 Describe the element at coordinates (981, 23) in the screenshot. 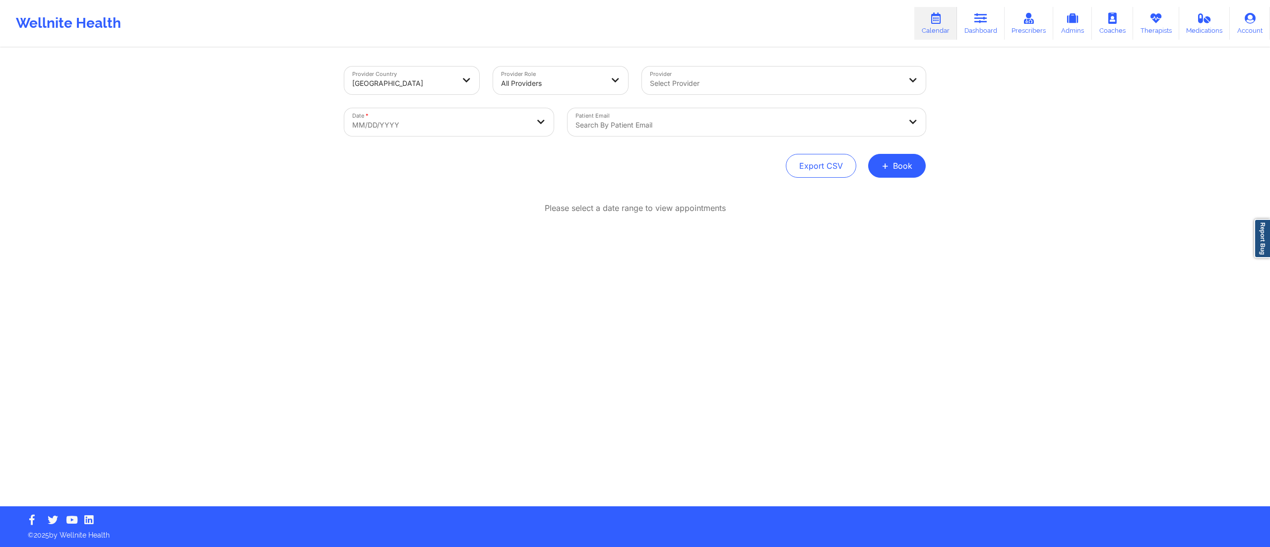

I see `a: Dashboard` at that location.